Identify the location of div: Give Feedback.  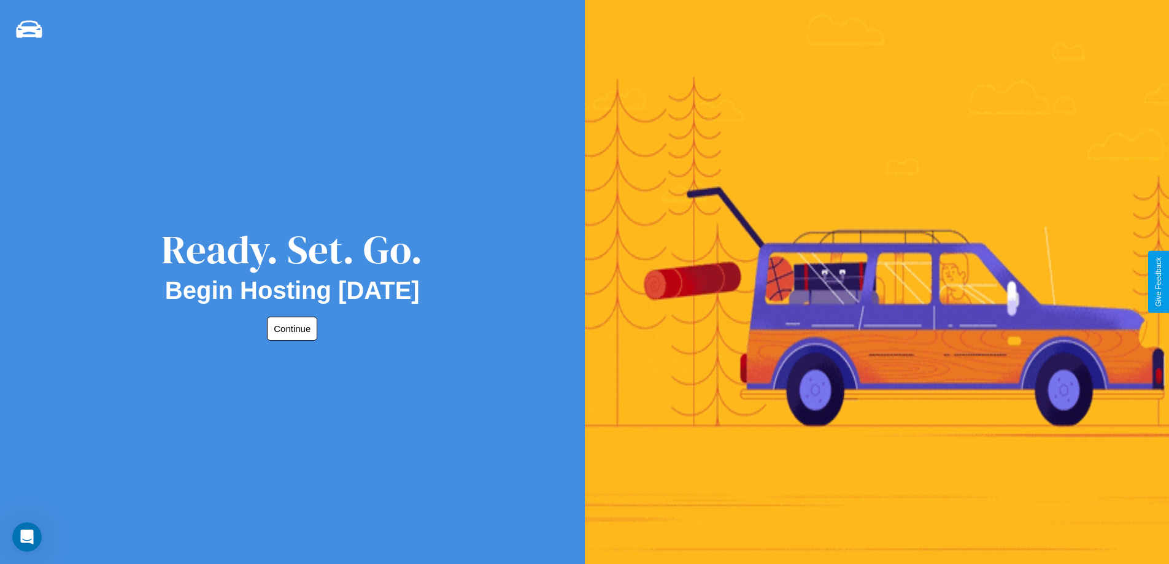
(1158, 282).